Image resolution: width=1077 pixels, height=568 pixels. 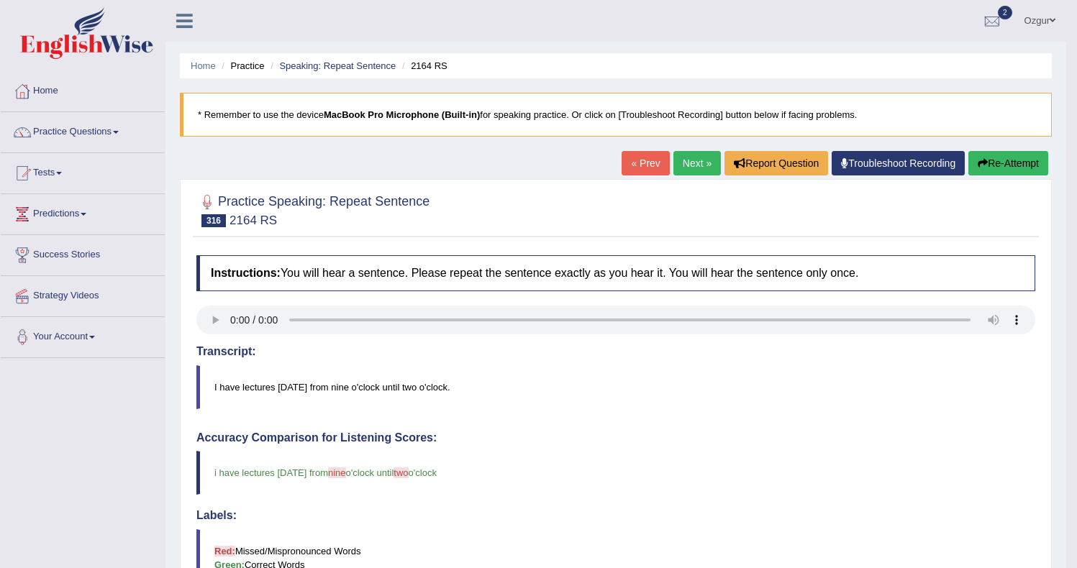 What do you see at coordinates (616, 273) in the screenshot?
I see `h4: You will hear a sentence. Please repeat the sentence exactly as you hear it. You will hear the se...` at bounding box center [616, 273].